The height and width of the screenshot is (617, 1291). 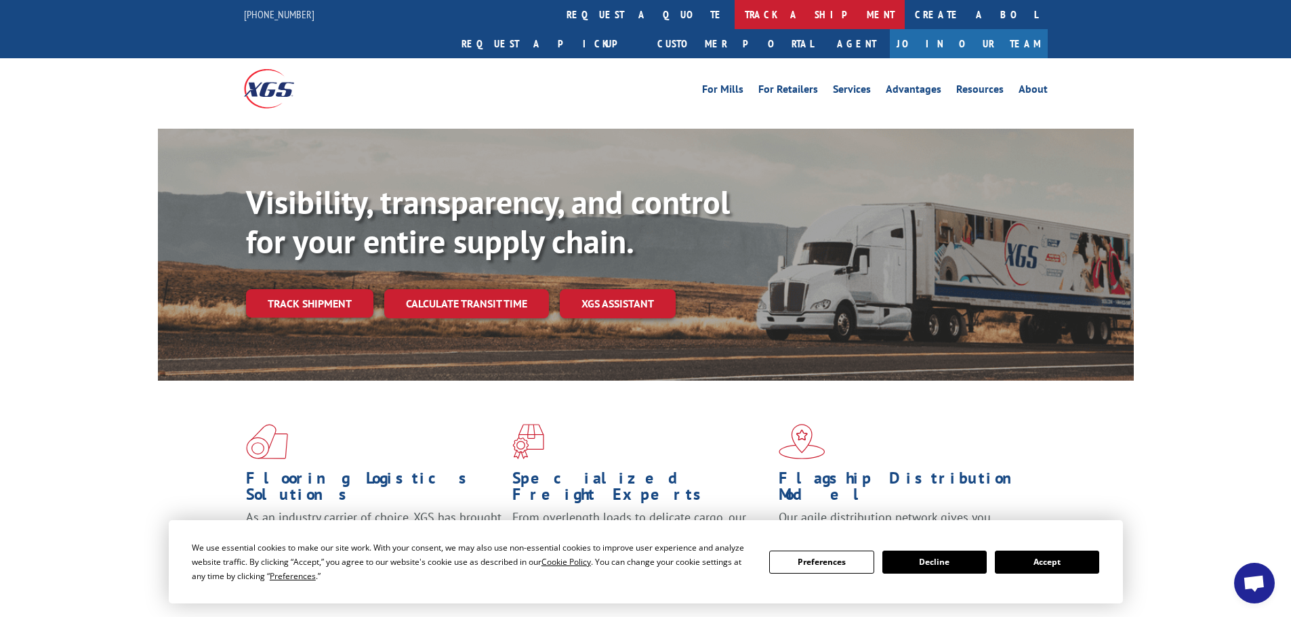 What do you see at coordinates (1254, 583) in the screenshot?
I see `div: Open chat` at bounding box center [1254, 583].